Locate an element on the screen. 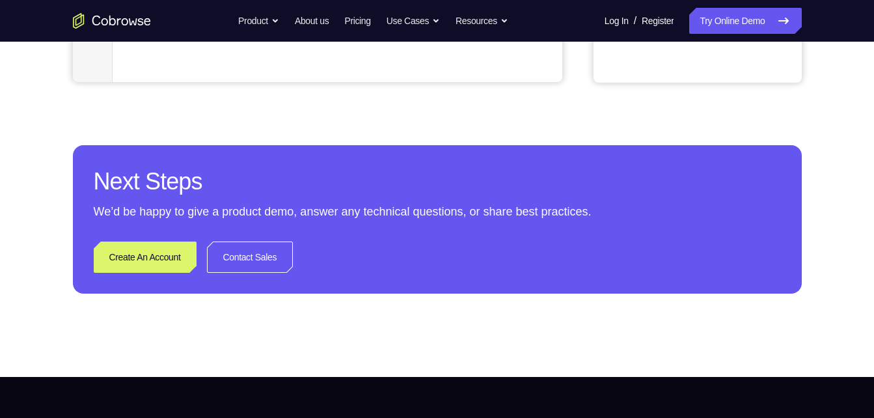 The image size is (874, 418). a: Settings is located at coordinates (20, 79).